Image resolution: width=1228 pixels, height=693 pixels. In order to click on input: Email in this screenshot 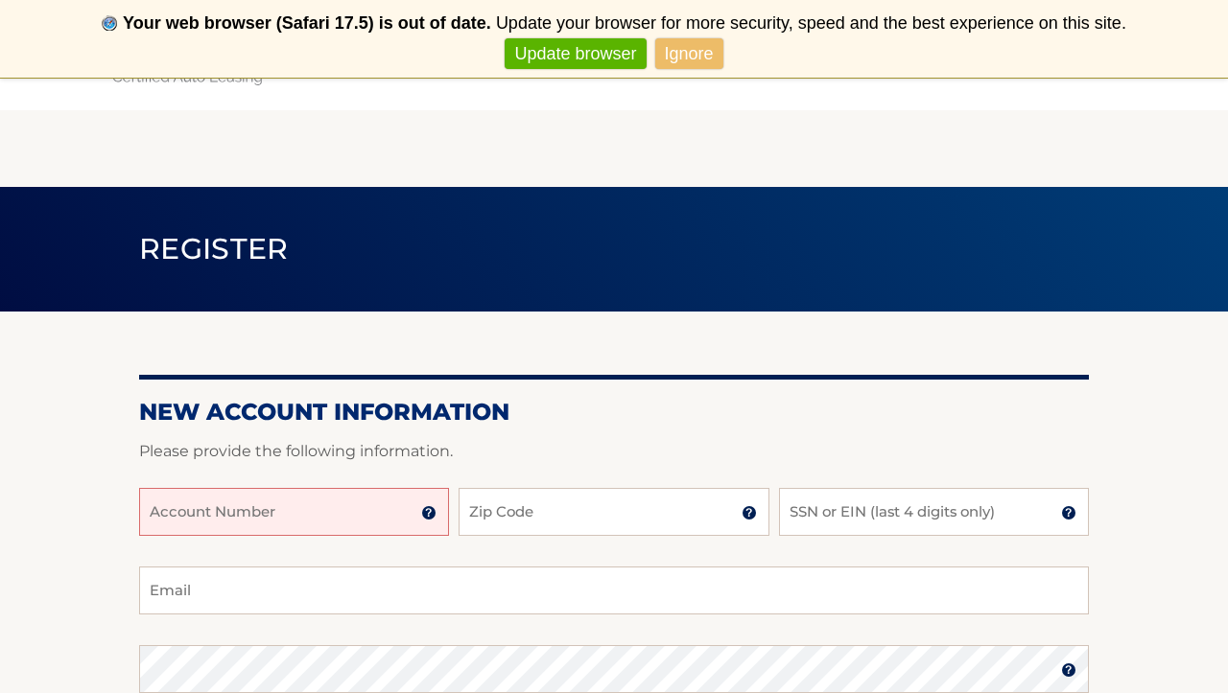, I will do `click(614, 591)`.